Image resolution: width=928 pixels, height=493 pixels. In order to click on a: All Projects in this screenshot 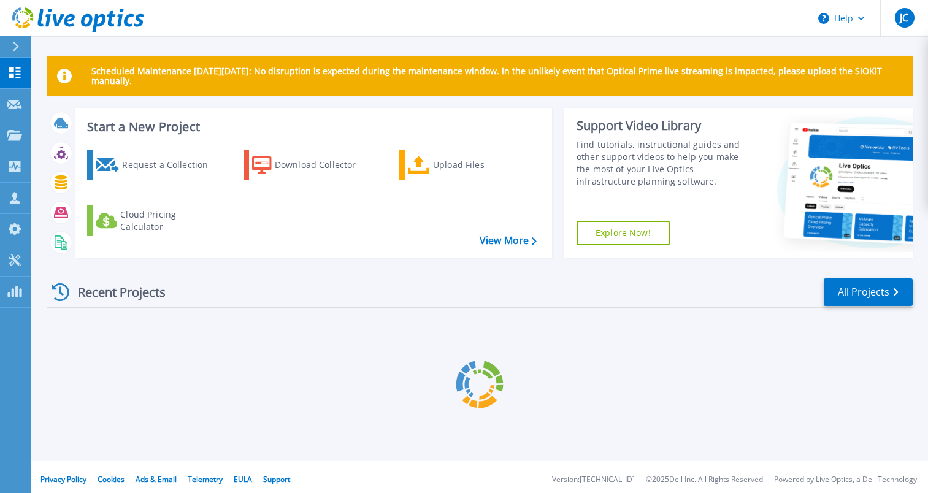, I will do `click(868, 292)`.